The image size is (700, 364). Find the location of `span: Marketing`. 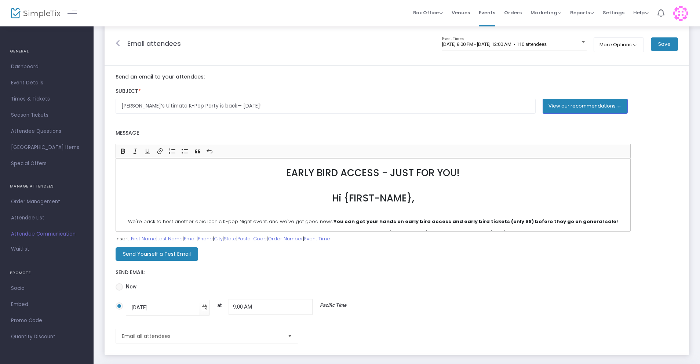

span: Marketing is located at coordinates (546, 12).